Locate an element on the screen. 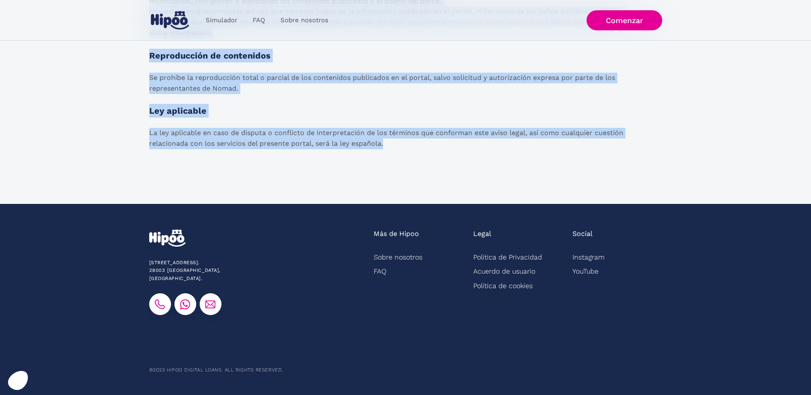 The height and width of the screenshot is (395, 811). div: Legal is located at coordinates (482, 234).